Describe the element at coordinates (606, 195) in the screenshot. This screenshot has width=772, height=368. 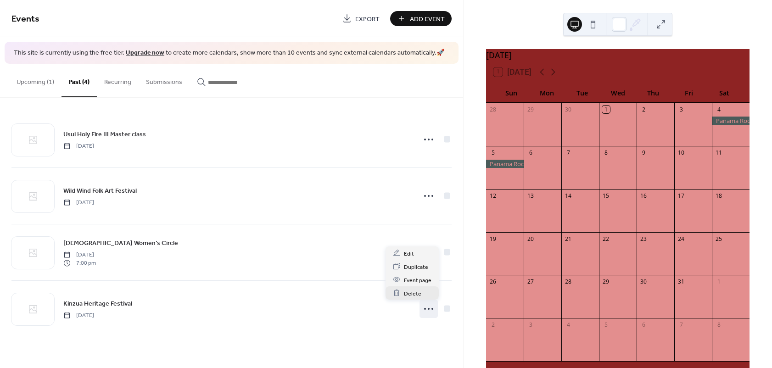
I see `div: 15` at that location.